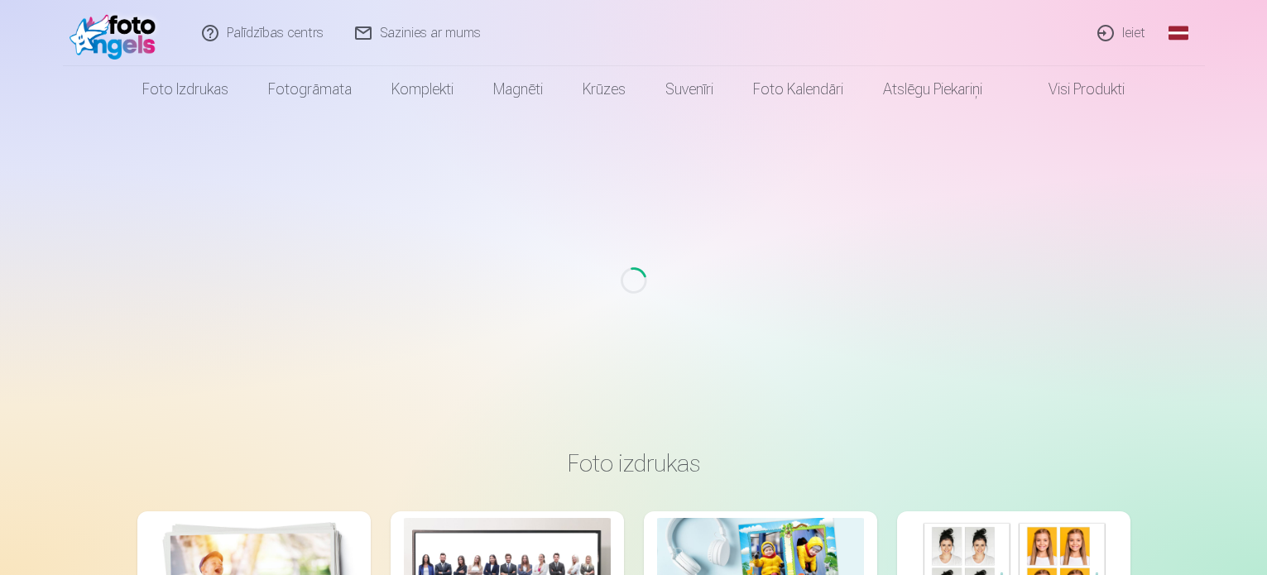  Describe the element at coordinates (1073, 89) in the screenshot. I see `a: Visi produkti` at that location.